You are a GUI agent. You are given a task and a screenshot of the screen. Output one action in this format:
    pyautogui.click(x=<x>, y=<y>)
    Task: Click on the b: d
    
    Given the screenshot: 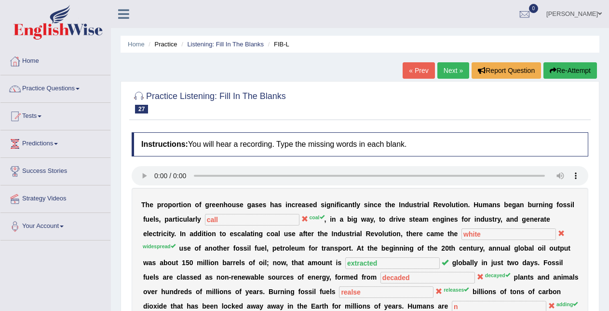 What is the action you would take?
    pyautogui.click(x=482, y=219)
    